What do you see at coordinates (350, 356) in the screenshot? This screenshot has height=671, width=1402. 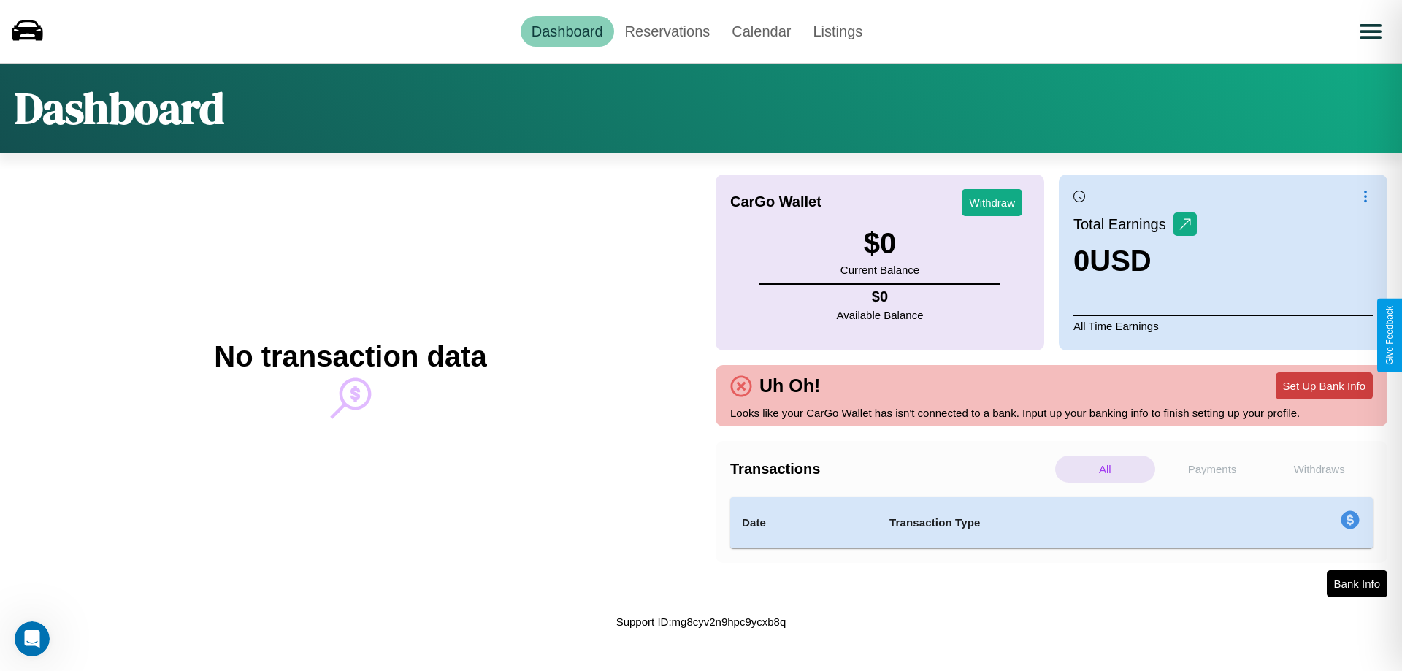 I see `h2: No transaction data` at bounding box center [350, 356].